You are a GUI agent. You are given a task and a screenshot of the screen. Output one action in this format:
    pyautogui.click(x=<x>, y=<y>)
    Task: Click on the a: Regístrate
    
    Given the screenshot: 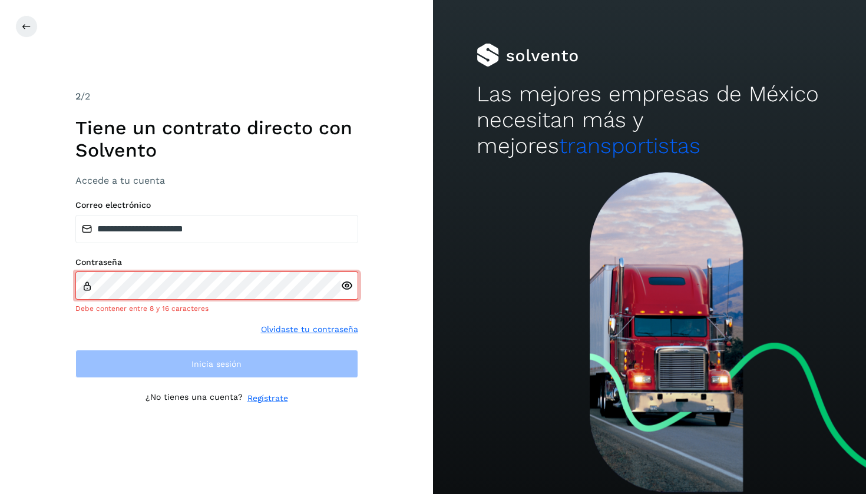 What is the action you would take?
    pyautogui.click(x=267, y=398)
    